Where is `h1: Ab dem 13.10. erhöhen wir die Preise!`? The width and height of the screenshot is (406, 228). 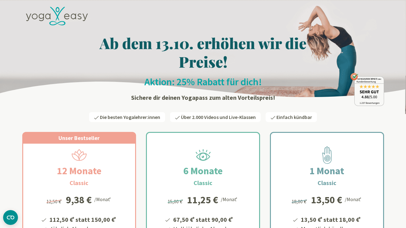
h1: Ab dem 13.10. erhöhen wir die Preise! is located at coordinates (203, 52).